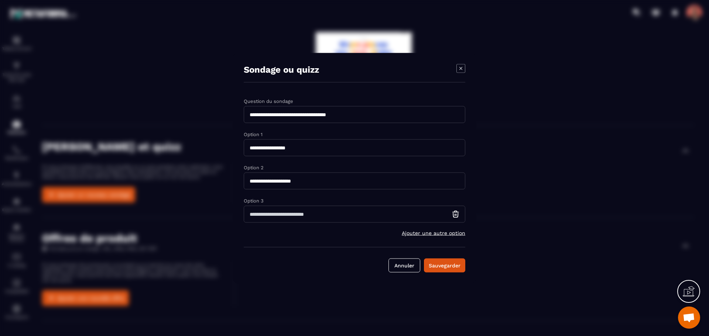  Describe the element at coordinates (268, 101) in the screenshot. I see `label: Question du sondage` at that location.